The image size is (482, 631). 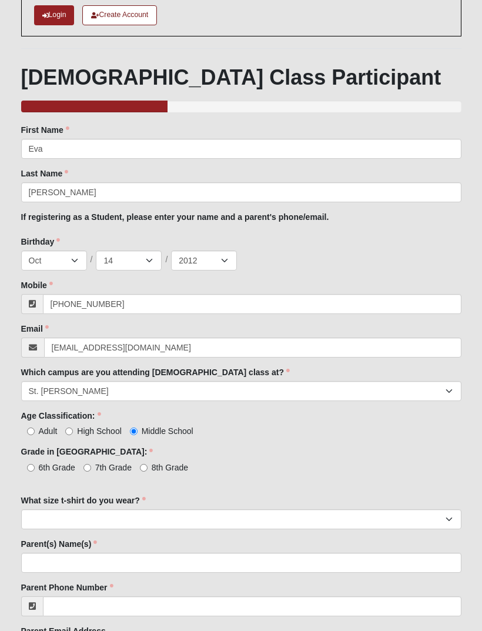 I want to click on input: Adult, so click(x=31, y=432).